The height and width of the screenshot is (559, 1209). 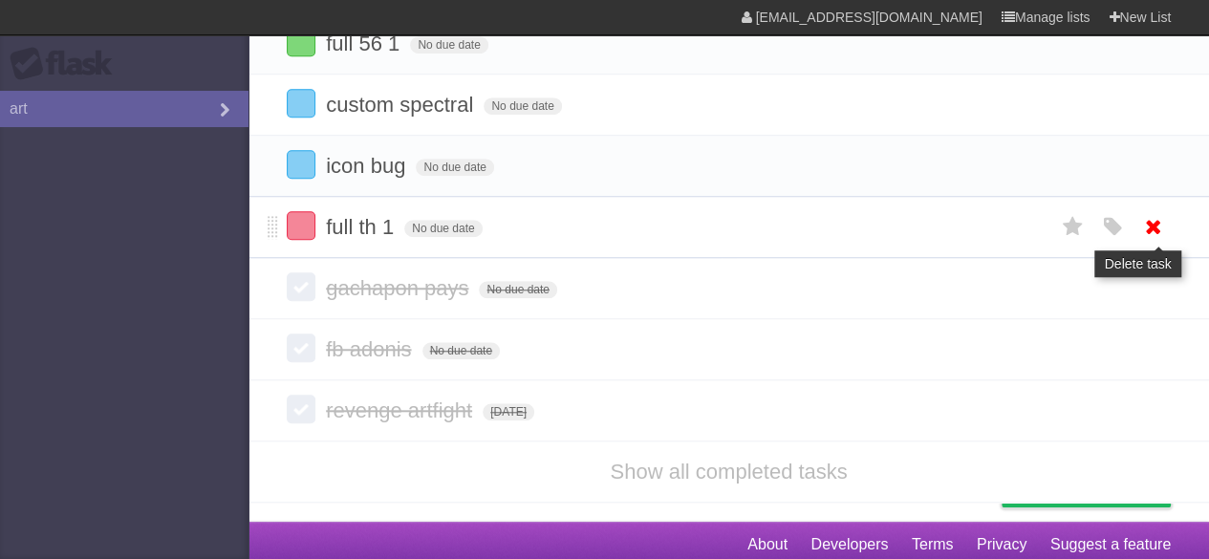 I want to click on span: revenge artfight, so click(x=401, y=410).